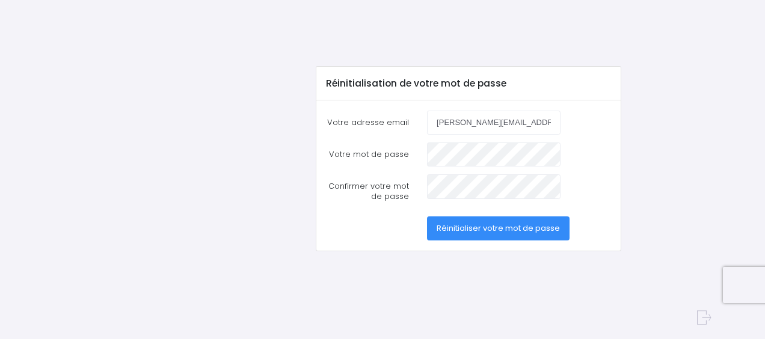  Describe the element at coordinates (498, 228) in the screenshot. I see `button: Réinitialiser votre mot de passe` at that location.